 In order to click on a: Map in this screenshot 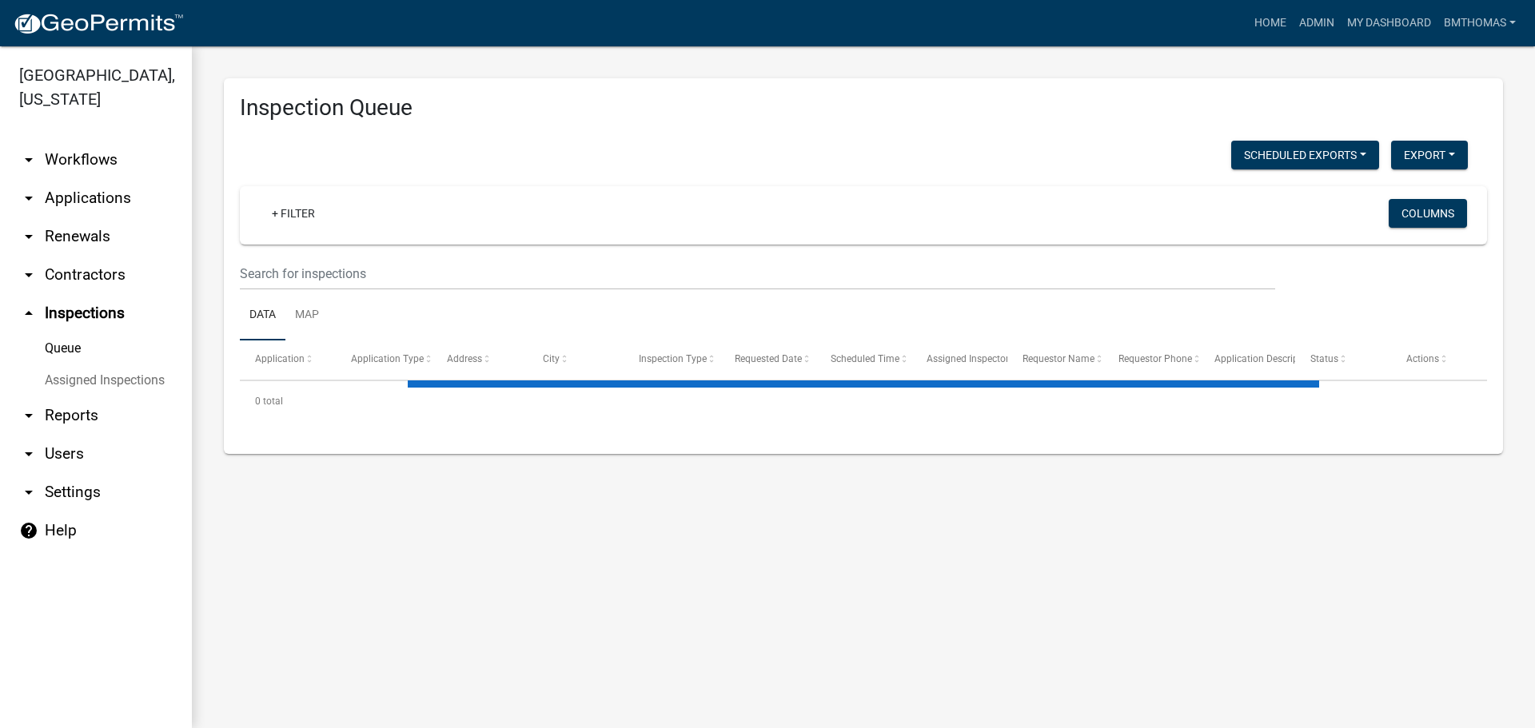, I will do `click(307, 316)`.